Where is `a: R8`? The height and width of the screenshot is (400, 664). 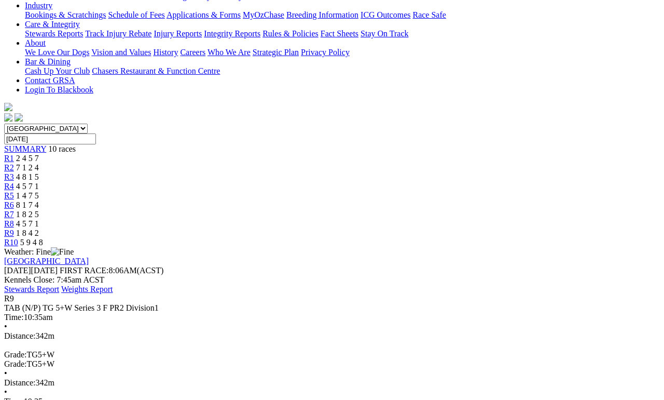
a: R8 is located at coordinates (9, 223).